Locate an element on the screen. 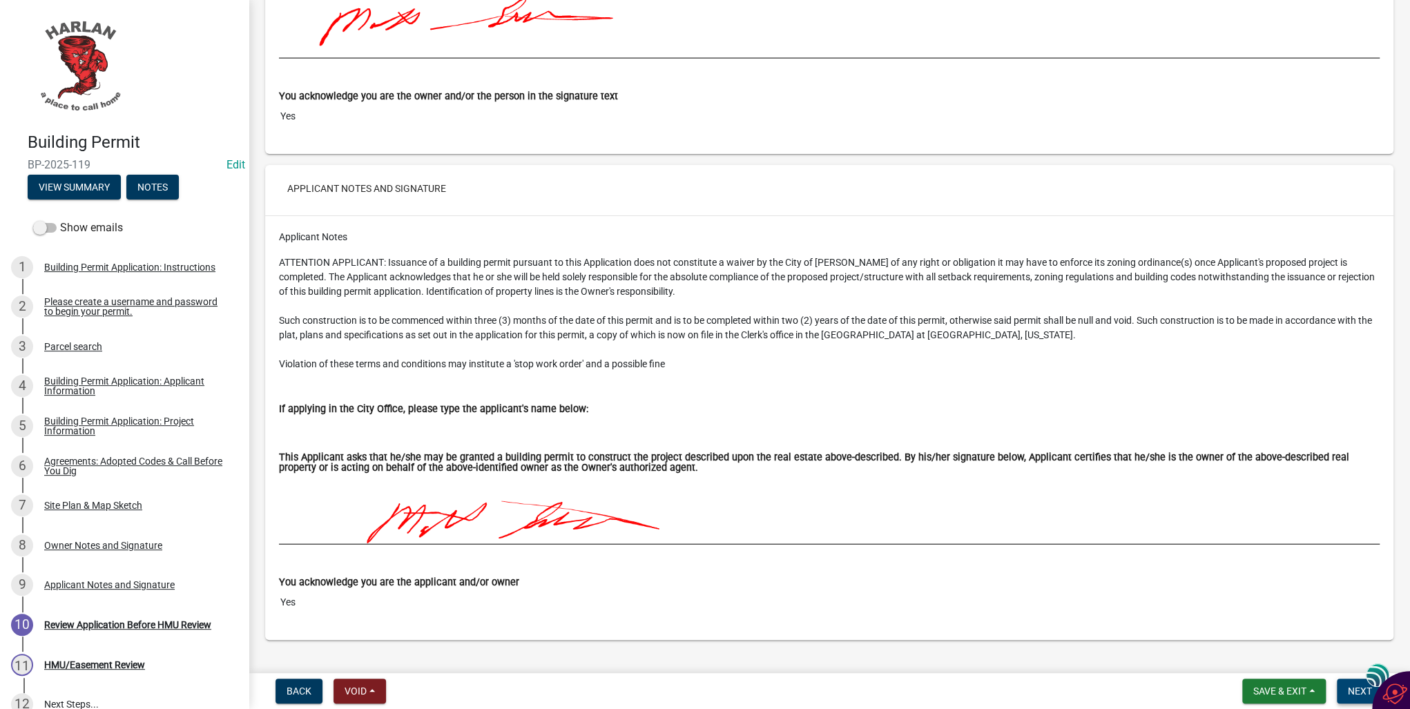  div: Owner Notes and Signature is located at coordinates (103, 546).